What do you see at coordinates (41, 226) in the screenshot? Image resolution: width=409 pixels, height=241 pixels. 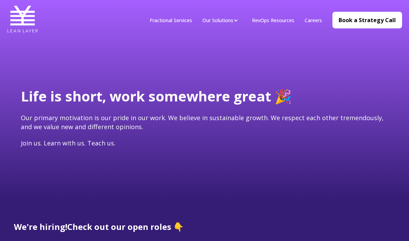 I see `span: We're hiring!` at bounding box center [41, 226].